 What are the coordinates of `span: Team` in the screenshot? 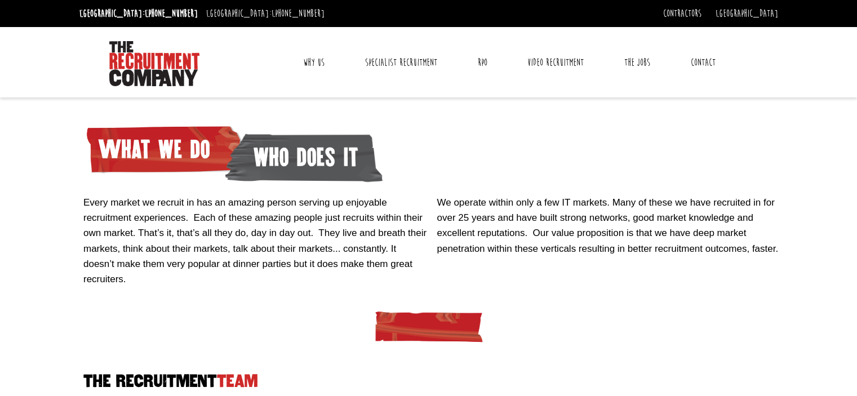 It's located at (237, 381).